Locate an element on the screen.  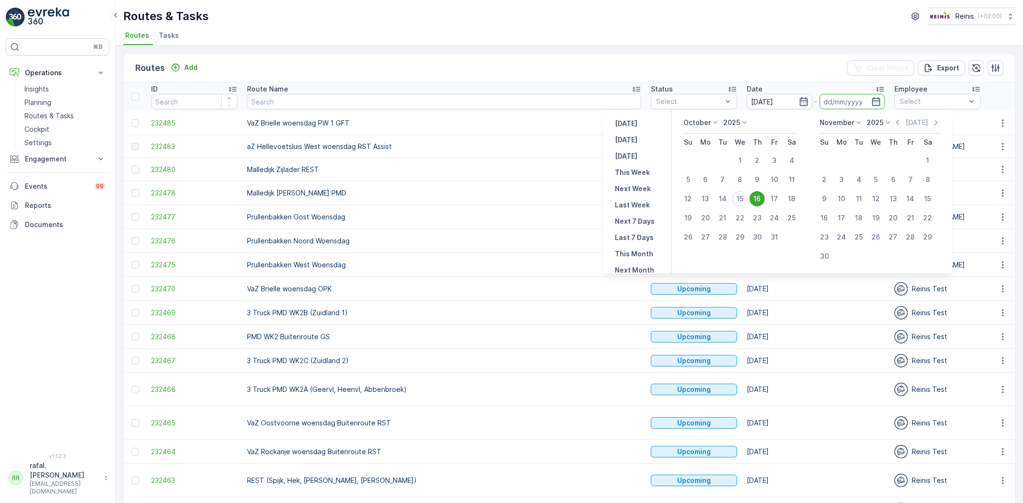
p: Add is located at coordinates (191, 68).